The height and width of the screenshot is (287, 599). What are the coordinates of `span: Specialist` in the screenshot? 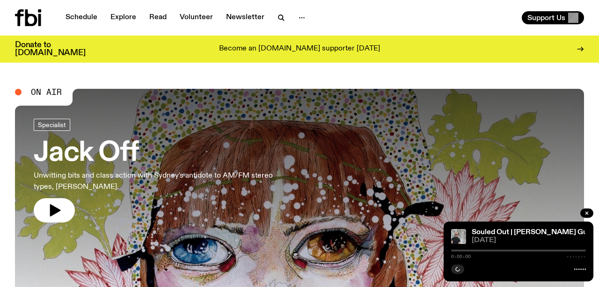 It's located at (52, 124).